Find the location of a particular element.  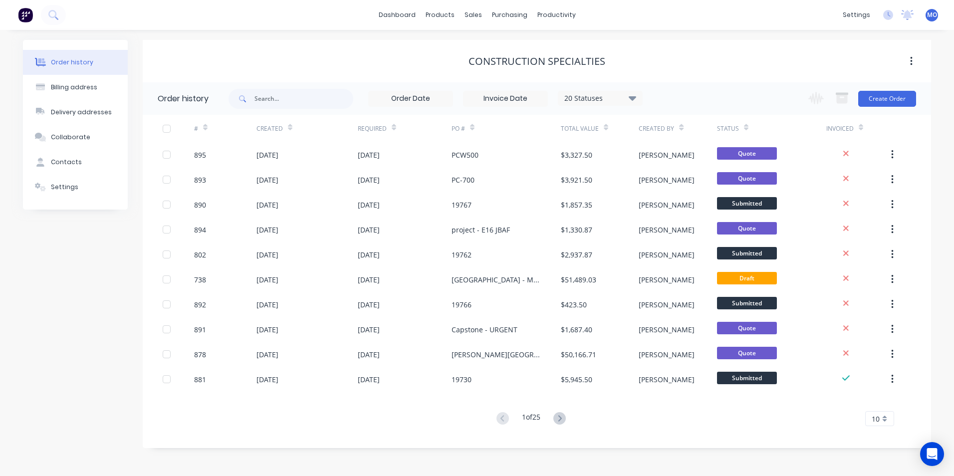

div: Capstone - URGENT is located at coordinates (485, 329).